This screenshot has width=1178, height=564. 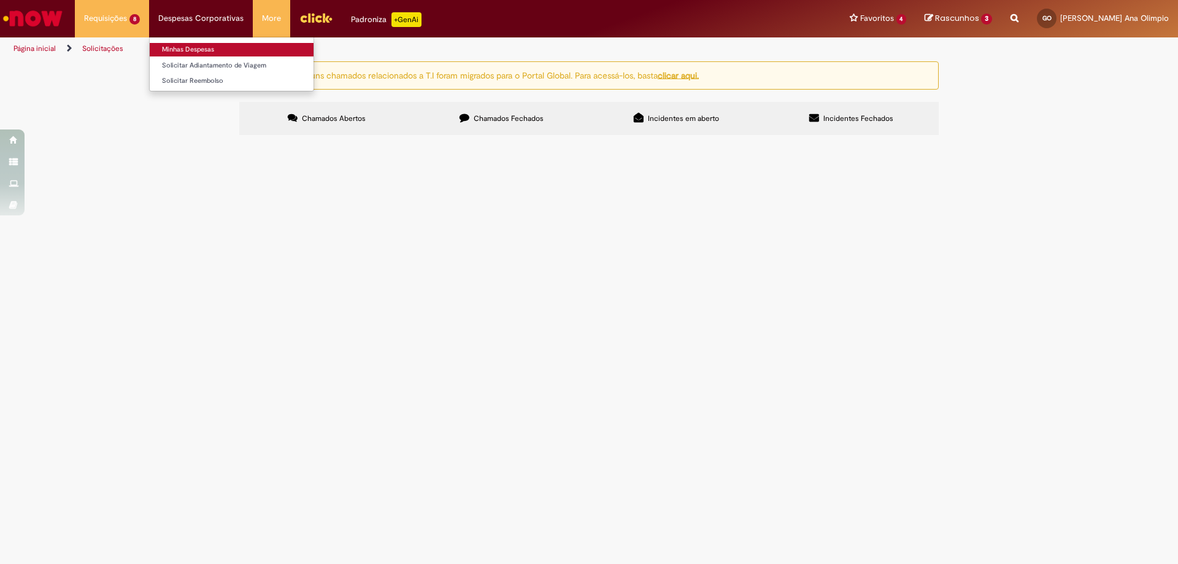 I want to click on div: Padroniza, so click(x=386, y=20).